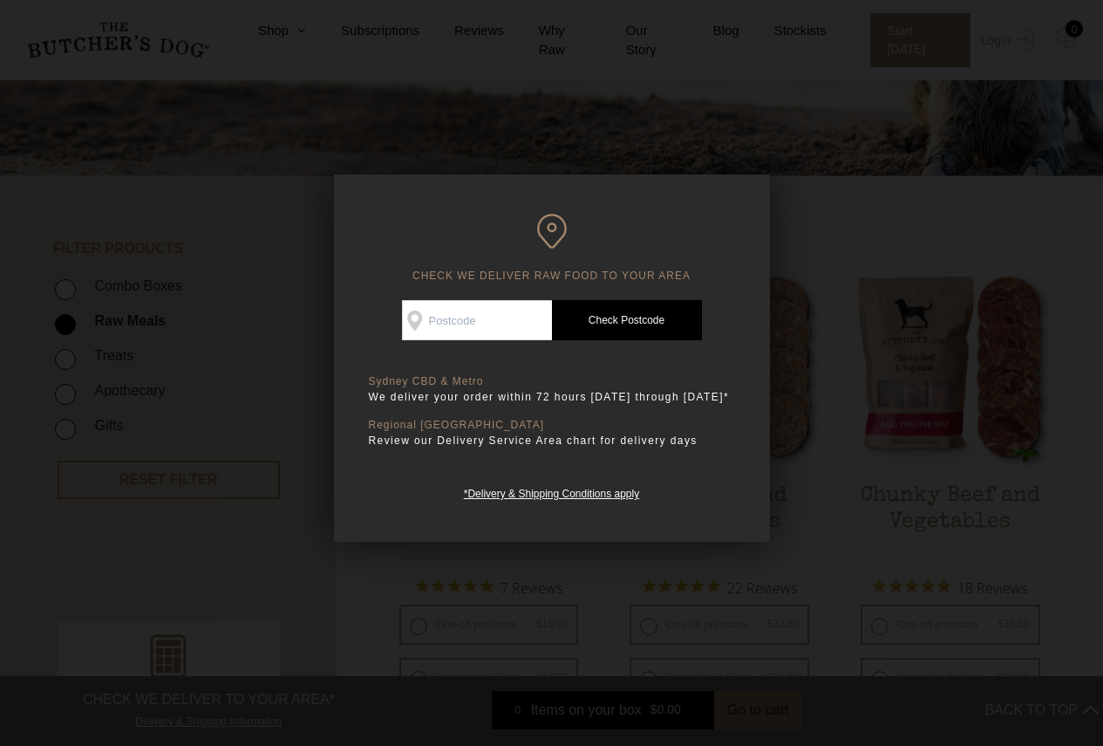 The width and height of the screenshot is (1103, 746). What do you see at coordinates (552, 248) in the screenshot?
I see `h6: CHECK WE DELIVER RAW FOOD TO YOUR AREA` at bounding box center [552, 248].